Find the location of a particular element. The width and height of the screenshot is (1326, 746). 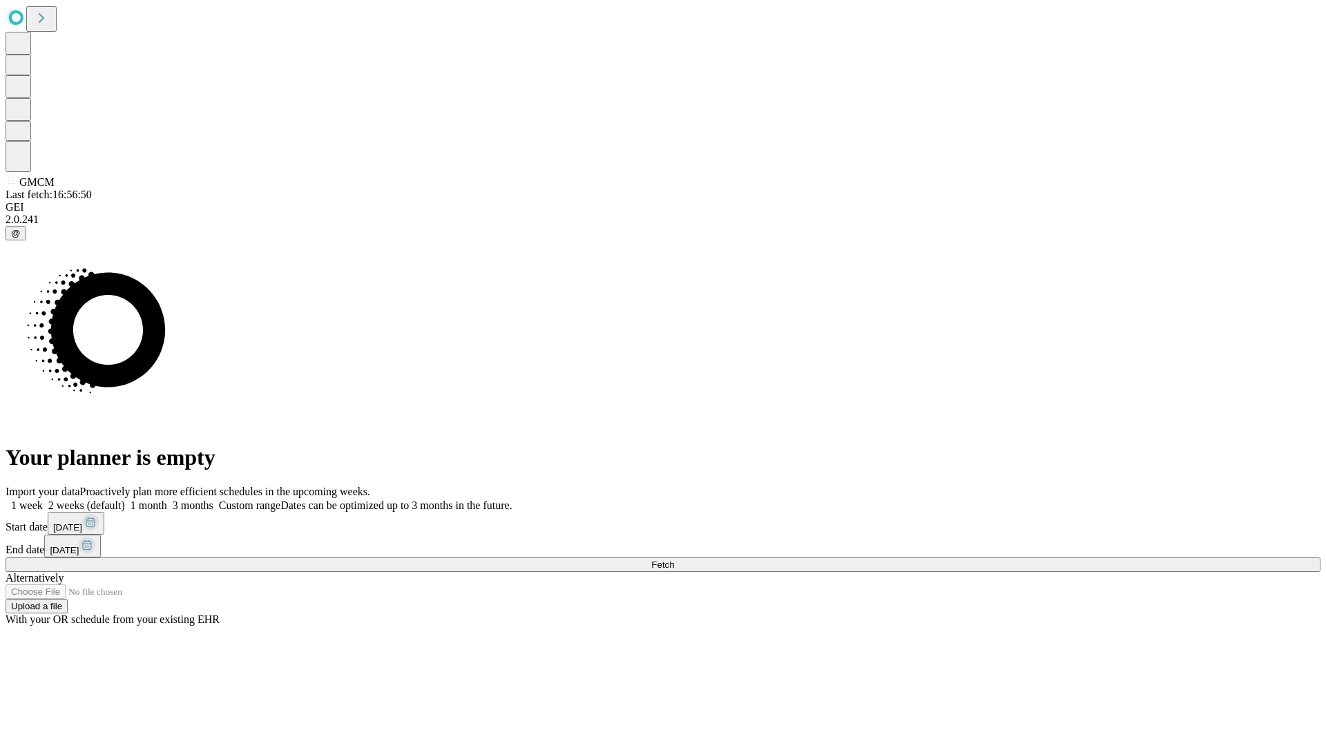

button: Fetch is located at coordinates (663, 564).